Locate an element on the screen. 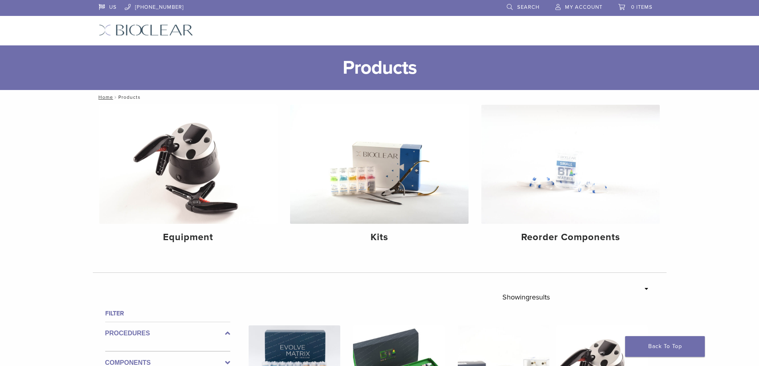 The width and height of the screenshot is (759, 366). img: Reorder Components is located at coordinates (570, 164).